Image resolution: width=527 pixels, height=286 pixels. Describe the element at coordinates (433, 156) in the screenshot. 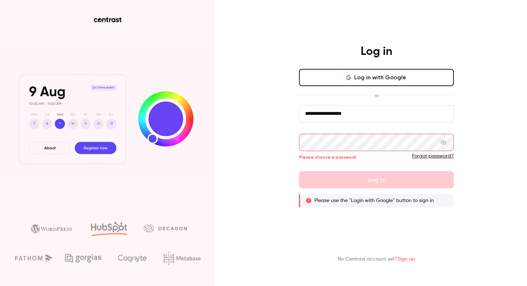

I see `a: Forgot password?` at that location.